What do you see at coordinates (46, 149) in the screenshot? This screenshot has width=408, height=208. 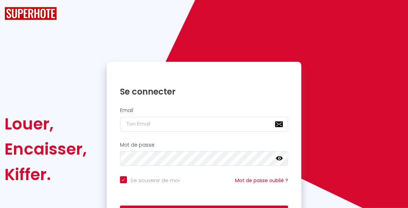 I see `div: Encaisser,` at bounding box center [46, 149].